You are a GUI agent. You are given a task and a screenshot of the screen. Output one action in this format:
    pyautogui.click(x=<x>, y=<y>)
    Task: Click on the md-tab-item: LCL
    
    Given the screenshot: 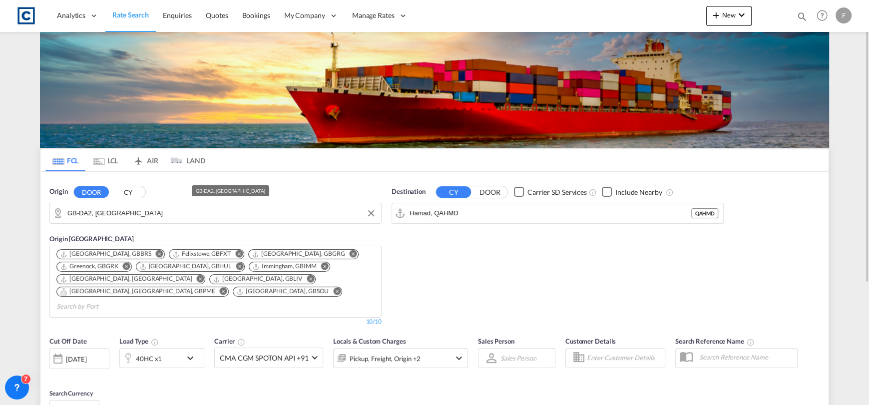 What is the action you would take?
    pyautogui.click(x=105, y=160)
    